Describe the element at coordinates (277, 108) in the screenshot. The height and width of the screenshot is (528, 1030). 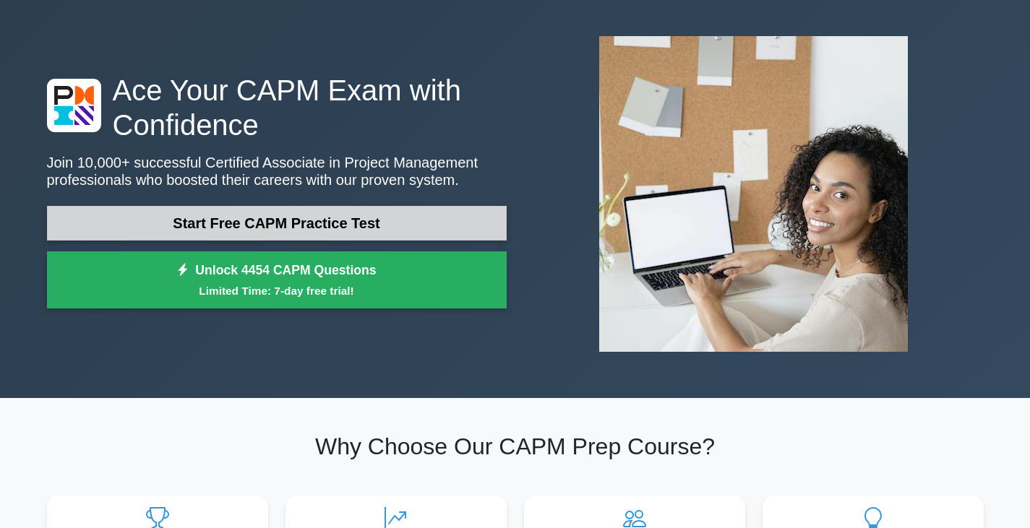
I see `h1: Ace Your CAPM Exam with Confidence` at that location.